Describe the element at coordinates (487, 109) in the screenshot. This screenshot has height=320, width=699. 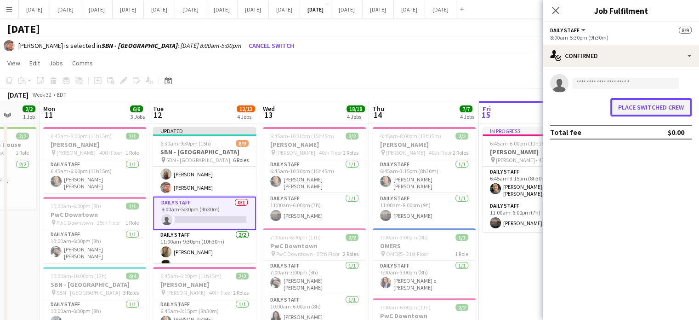
I see `span: Fri` at that location.